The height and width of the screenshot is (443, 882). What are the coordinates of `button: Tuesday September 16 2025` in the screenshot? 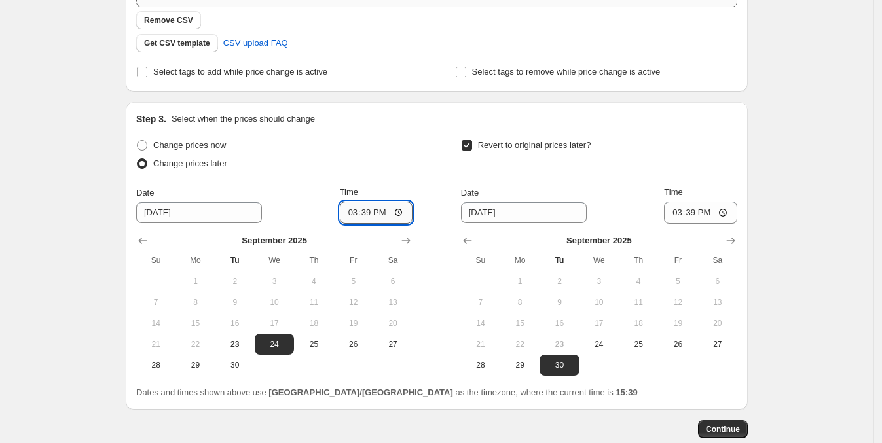 It's located at (559, 323).